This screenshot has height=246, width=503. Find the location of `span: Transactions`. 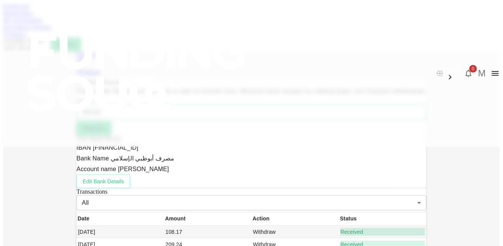

span: Transactions is located at coordinates (92, 191).